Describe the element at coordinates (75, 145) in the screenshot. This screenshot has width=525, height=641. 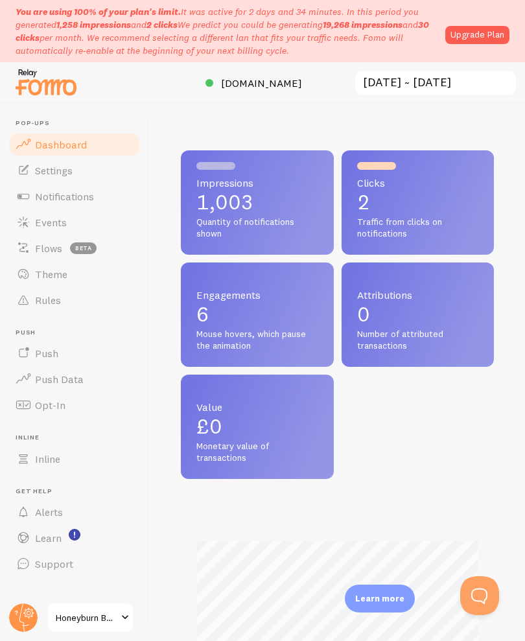
I see `a: Dashboard` at that location.